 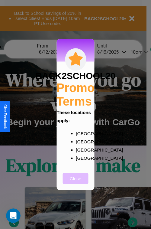 What do you see at coordinates (5, 116) in the screenshot?
I see `div: Give Feedback` at bounding box center [5, 116].